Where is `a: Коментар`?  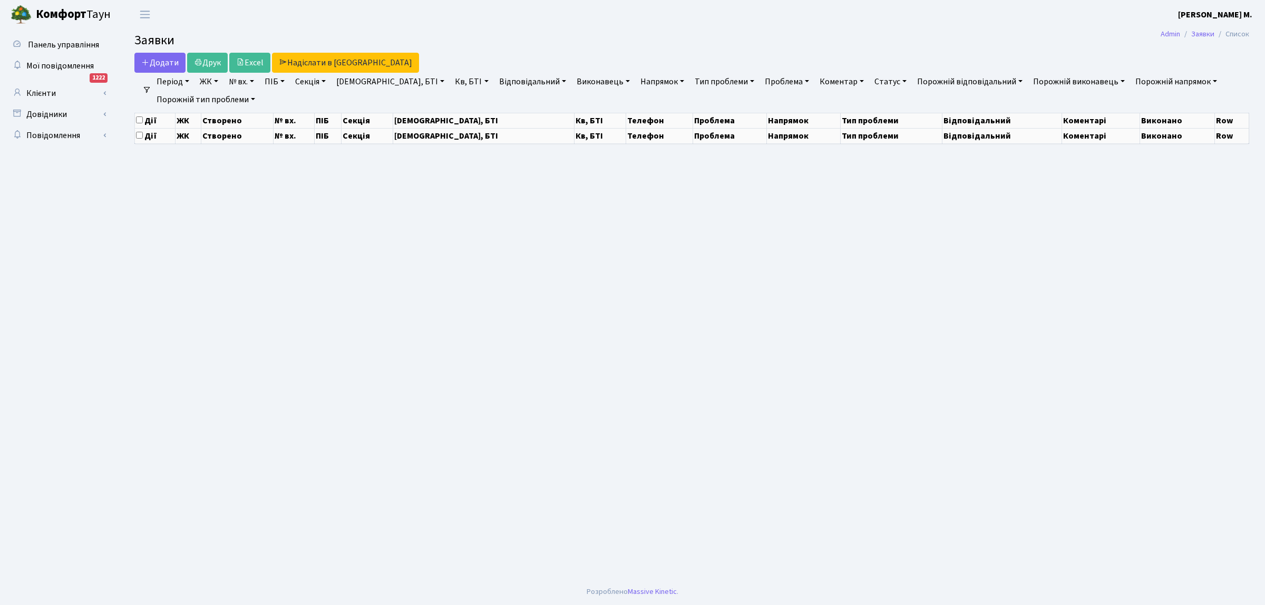
a: Коментар is located at coordinates (842, 82).